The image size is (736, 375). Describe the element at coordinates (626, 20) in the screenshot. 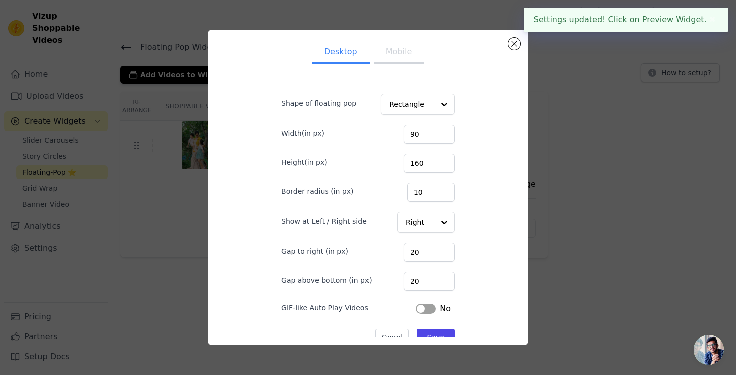

I see `div: Settings updated! Click on Preview Widget.` at that location.